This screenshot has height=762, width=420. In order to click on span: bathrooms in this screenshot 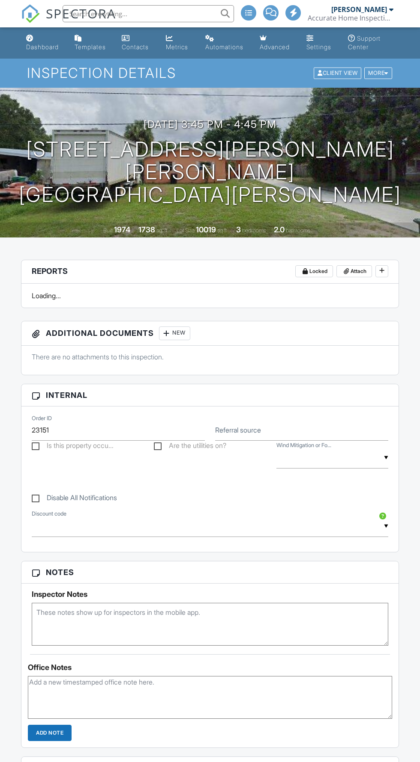, I will do `click(298, 230)`.